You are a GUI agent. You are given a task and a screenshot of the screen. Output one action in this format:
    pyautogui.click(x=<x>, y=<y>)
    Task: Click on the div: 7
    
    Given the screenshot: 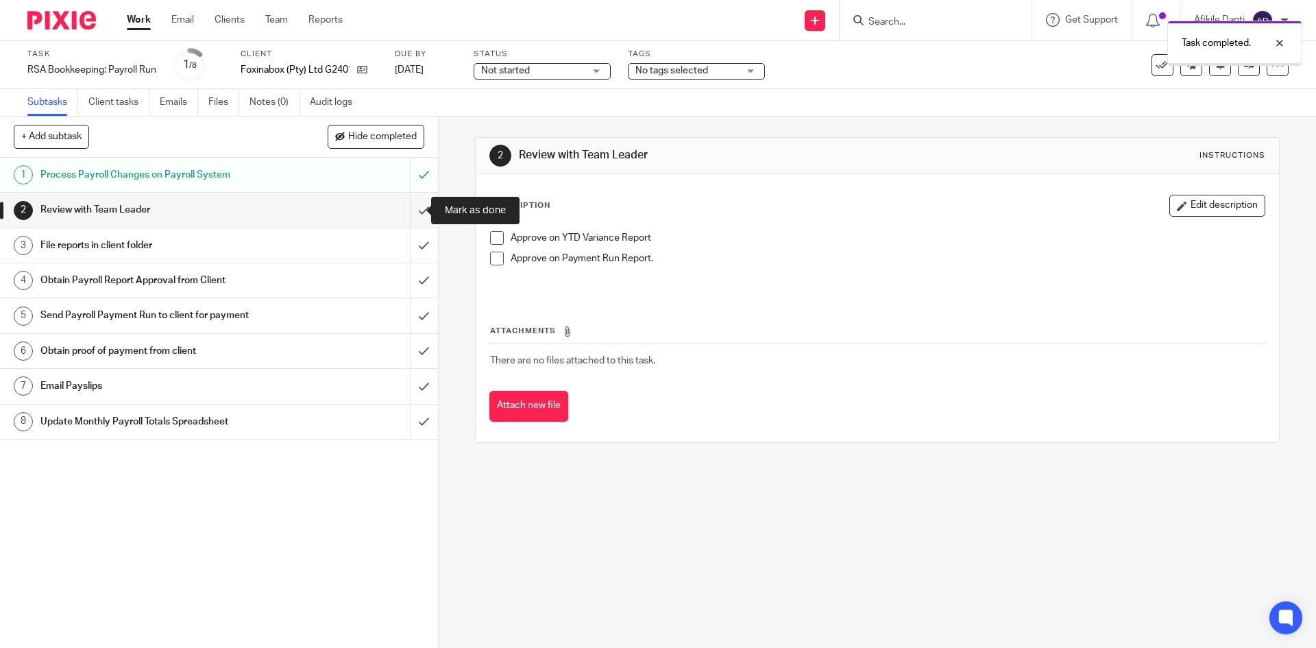 What is the action you would take?
    pyautogui.click(x=23, y=386)
    